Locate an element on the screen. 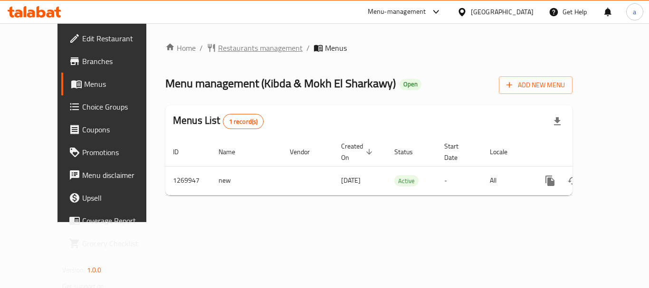 Image resolution: width=649 pixels, height=288 pixels. span: Menu disclaimer is located at coordinates (120, 175).